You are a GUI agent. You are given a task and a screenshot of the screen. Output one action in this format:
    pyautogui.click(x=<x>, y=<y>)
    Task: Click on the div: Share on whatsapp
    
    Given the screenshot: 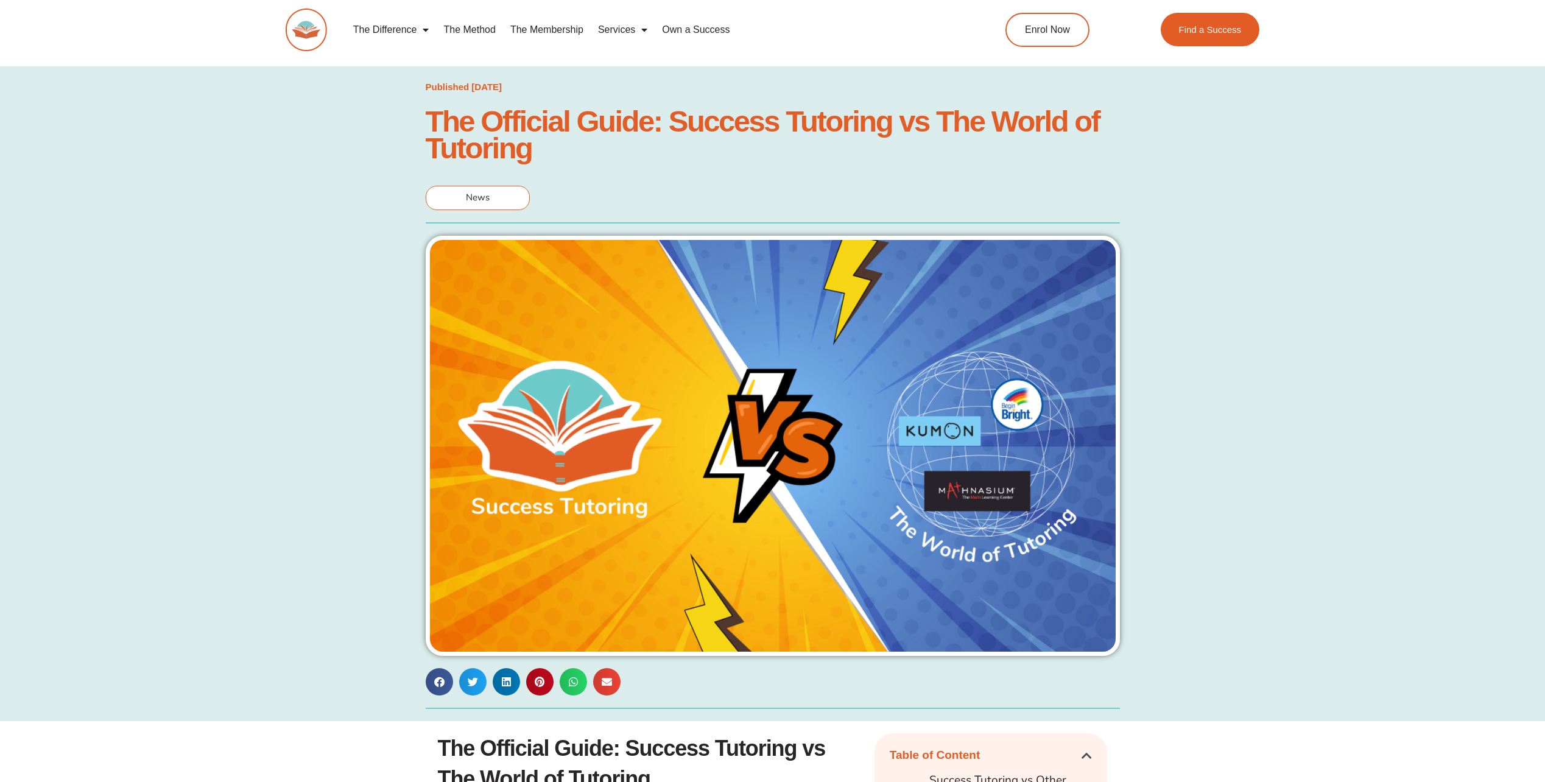 What is the action you would take?
    pyautogui.click(x=573, y=682)
    